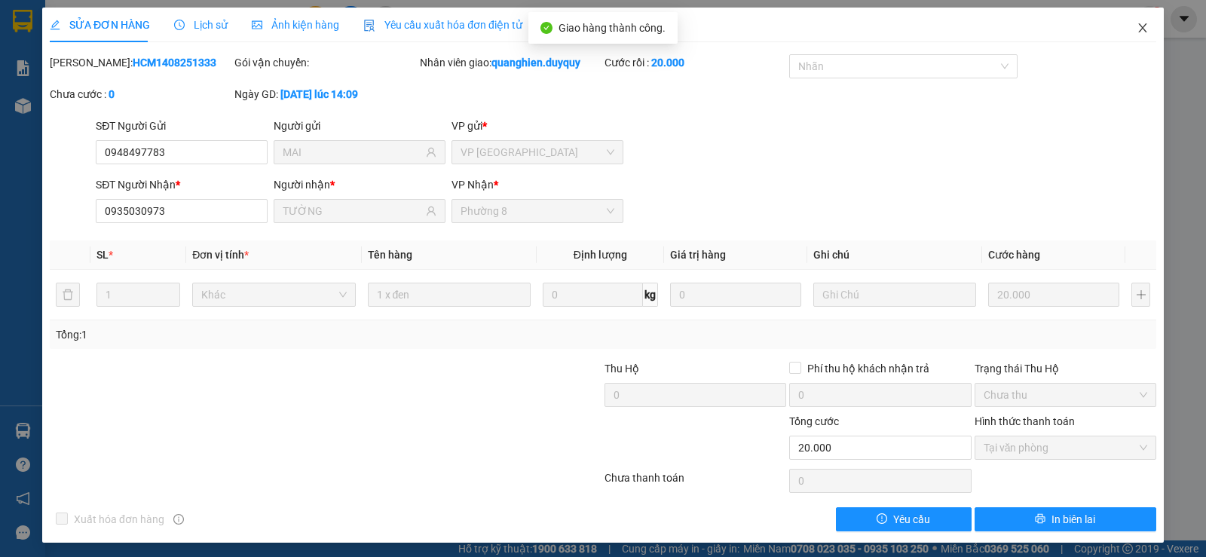  What do you see at coordinates (668, 63) in the screenshot?
I see `b: 20.000` at bounding box center [668, 63].